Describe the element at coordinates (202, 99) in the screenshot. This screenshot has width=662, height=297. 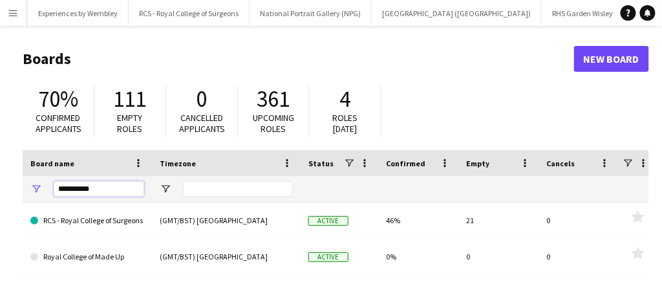
I see `span: 0` at that location.